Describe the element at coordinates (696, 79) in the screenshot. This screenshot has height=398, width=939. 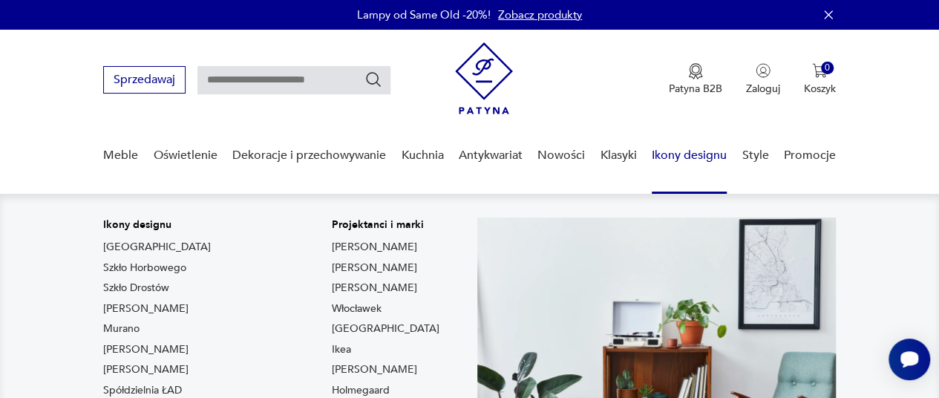
I see `button: Patyna B2B` at that location.